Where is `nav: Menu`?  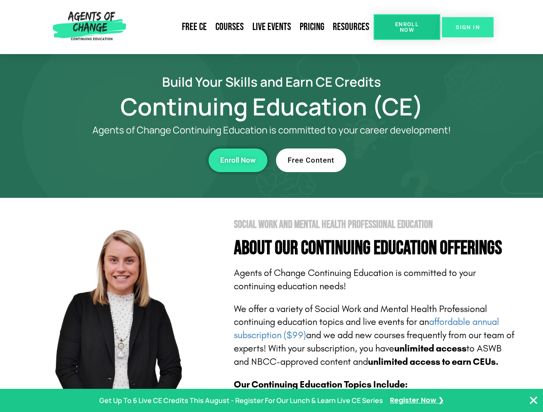 nav: Menu is located at coordinates (251, 27).